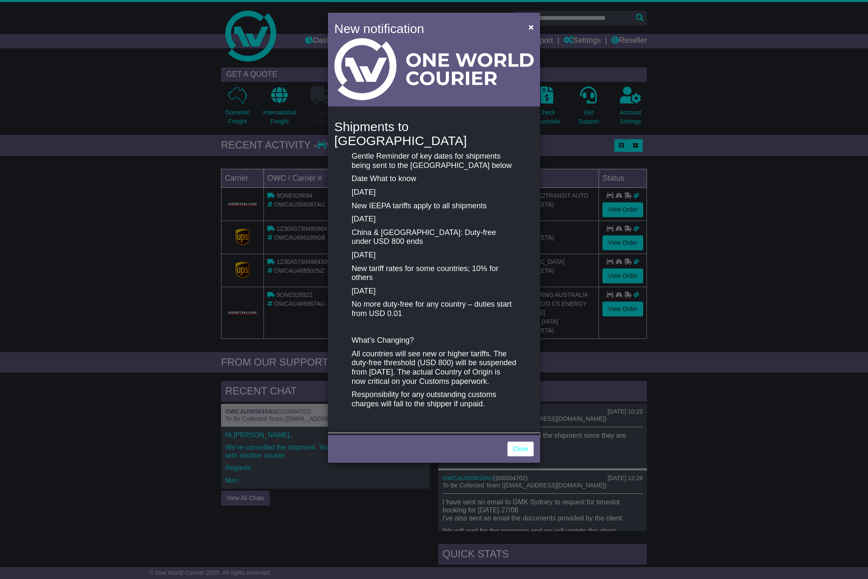 This screenshot has height=579, width=868. What do you see at coordinates (434, 206) in the screenshot?
I see `p: New IEEPA tariffs apply to all shipments` at bounding box center [434, 206].